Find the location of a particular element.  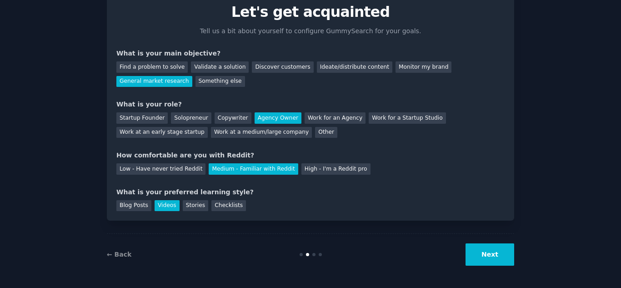

div: Monitor my brand is located at coordinates (424, 67).